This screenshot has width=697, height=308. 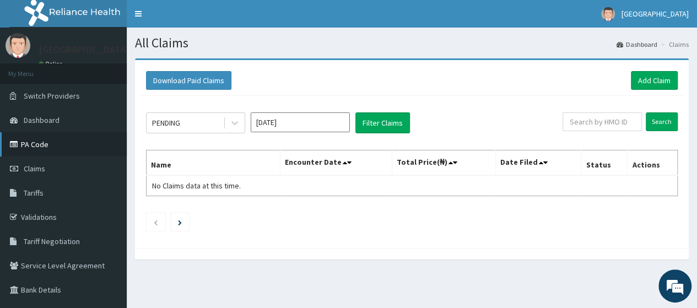 What do you see at coordinates (166, 123) in the screenshot?
I see `div: PENDING` at bounding box center [166, 123].